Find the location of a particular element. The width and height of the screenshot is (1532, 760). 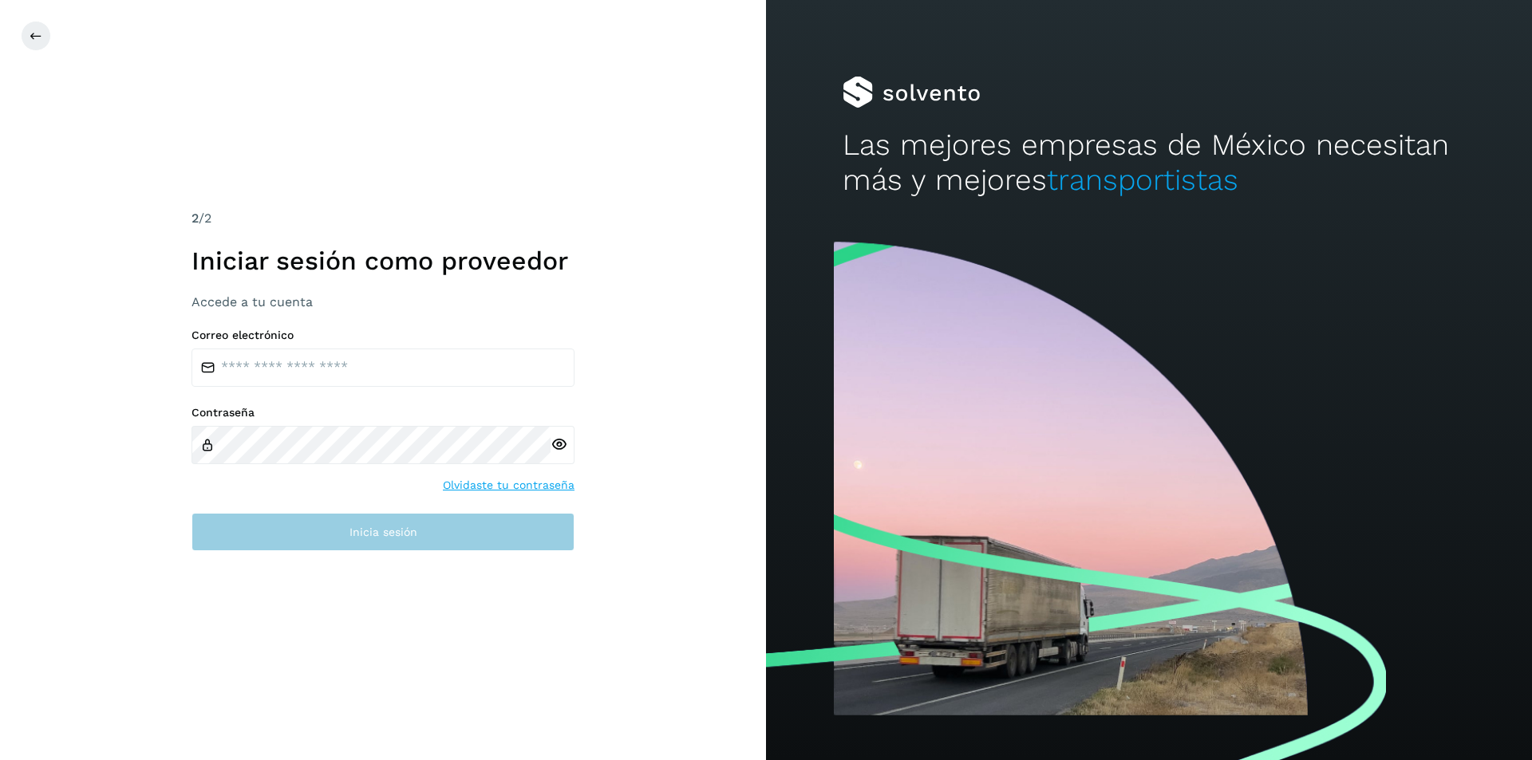

span: 2 is located at coordinates (195, 218).